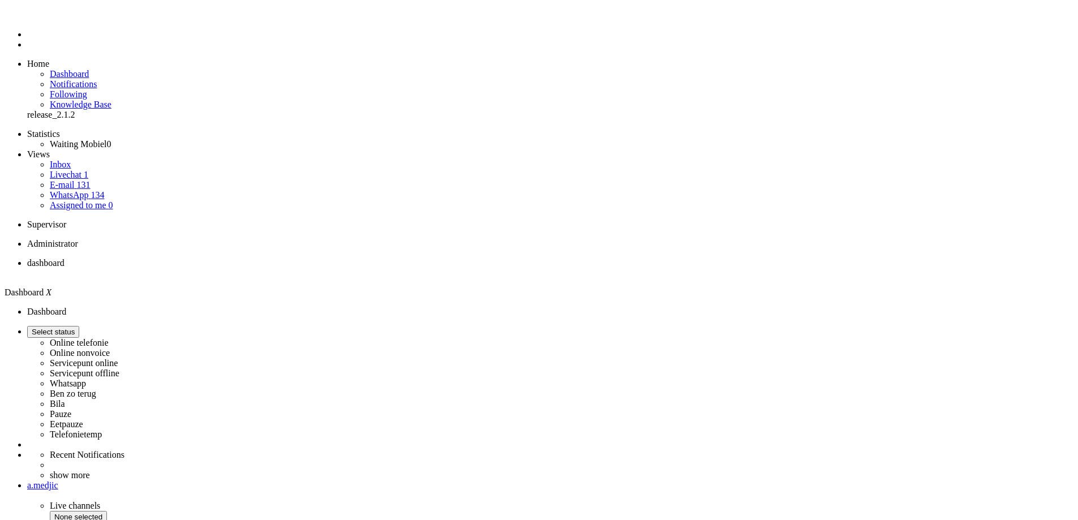 This screenshot has height=520, width=1078. I want to click on a: E-mail 131, so click(70, 184).